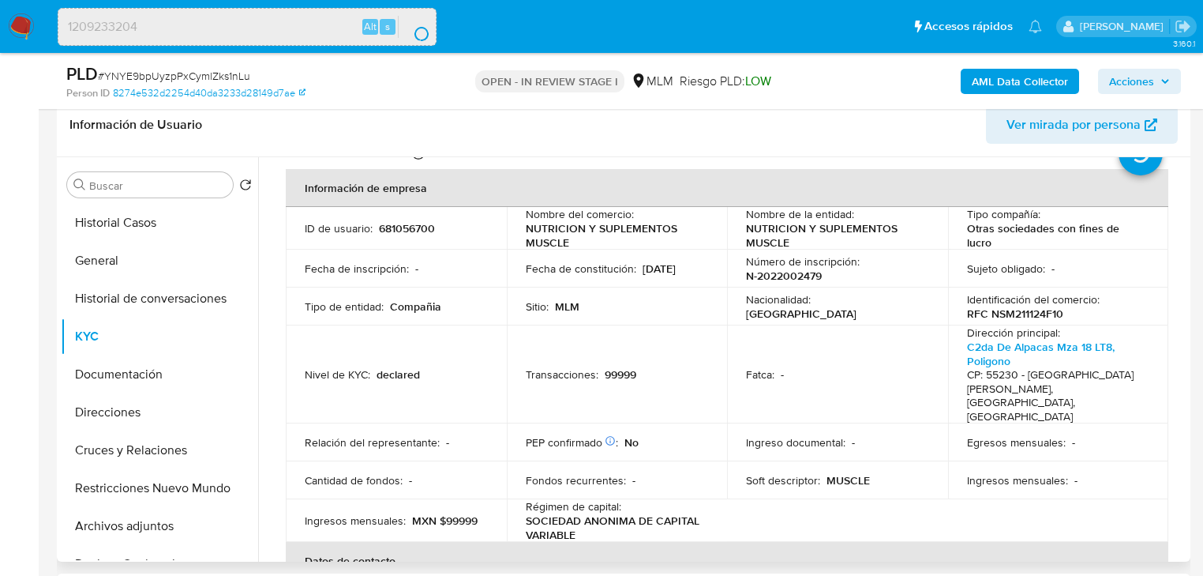 This screenshot has height=576, width=1203. Describe the element at coordinates (758, 81) in the screenshot. I see `span: LOW` at that location.